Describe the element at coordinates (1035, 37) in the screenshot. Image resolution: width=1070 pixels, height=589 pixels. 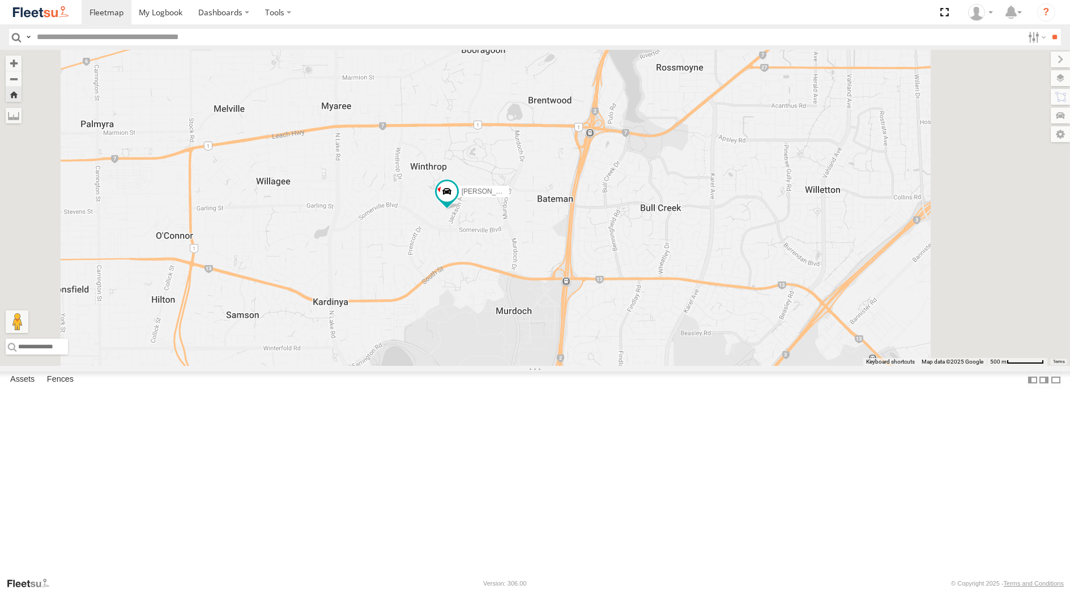
I see `label: Search Filter Options` at that location.